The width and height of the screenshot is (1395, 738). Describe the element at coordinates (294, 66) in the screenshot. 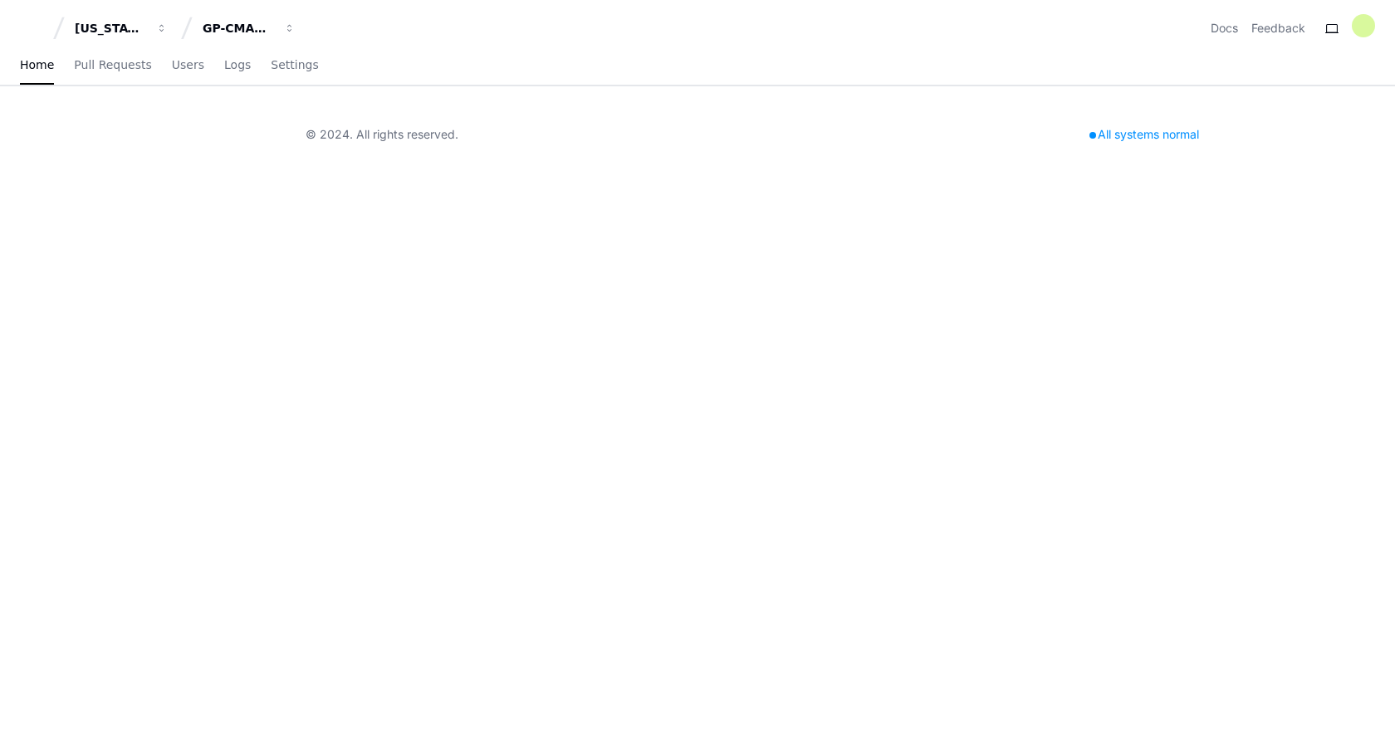

I see `a: Settings` at that location.